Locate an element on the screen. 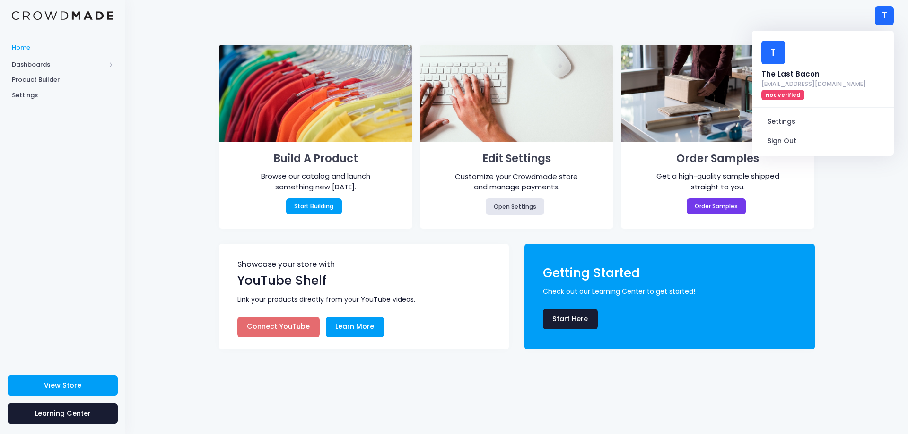 This screenshot has width=908, height=434. span: Check out our Learning Center to get started! is located at coordinates (672, 292).